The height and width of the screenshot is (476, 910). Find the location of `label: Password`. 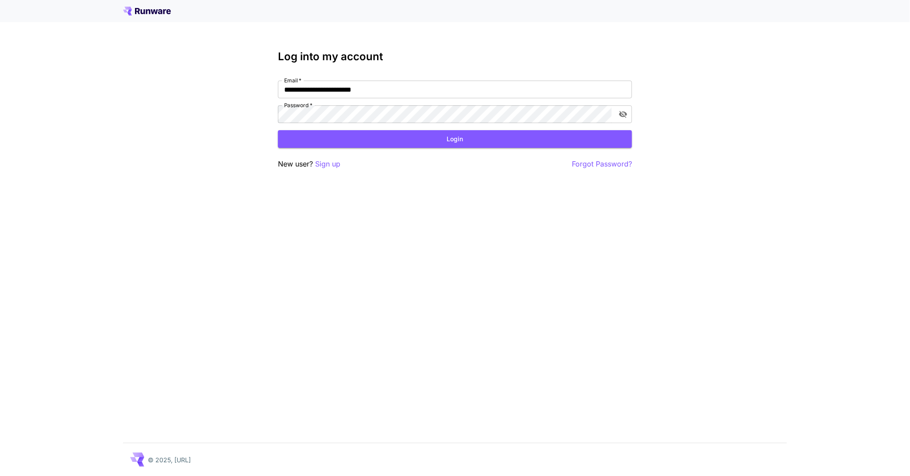

label: Password is located at coordinates (298, 105).